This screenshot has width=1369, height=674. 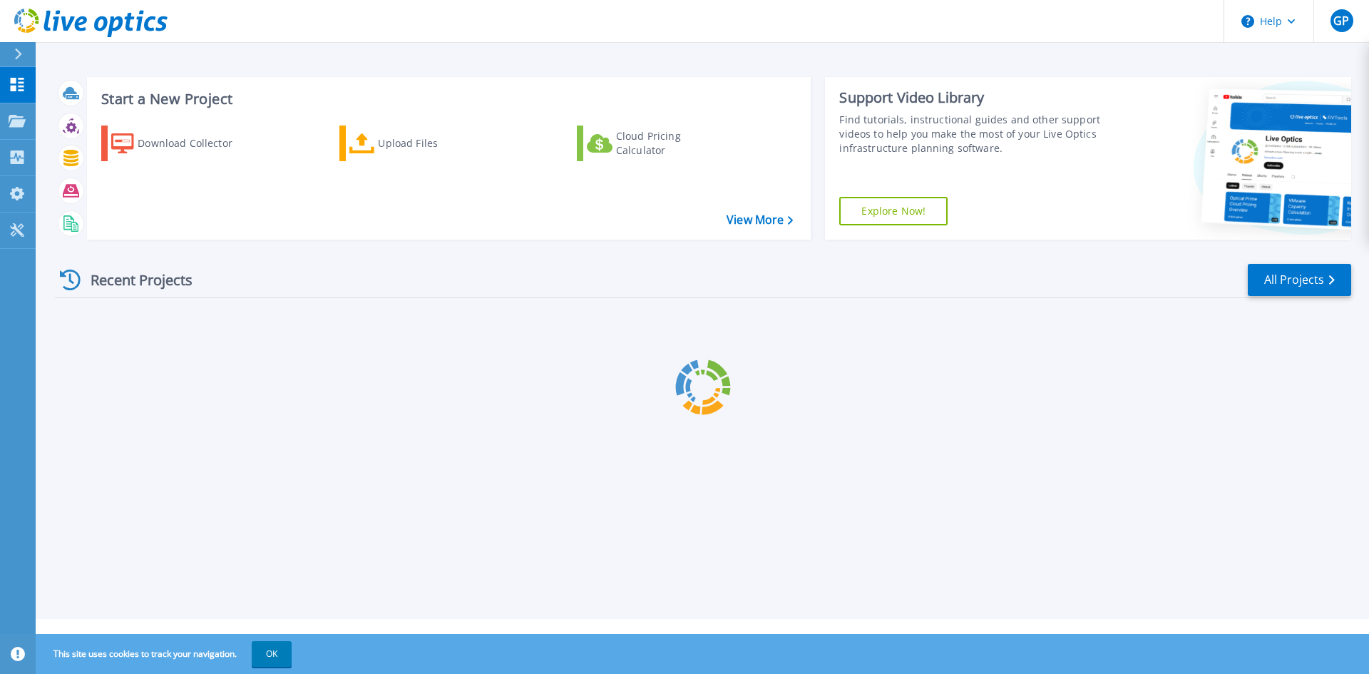 I want to click on button: OK, so click(x=272, y=654).